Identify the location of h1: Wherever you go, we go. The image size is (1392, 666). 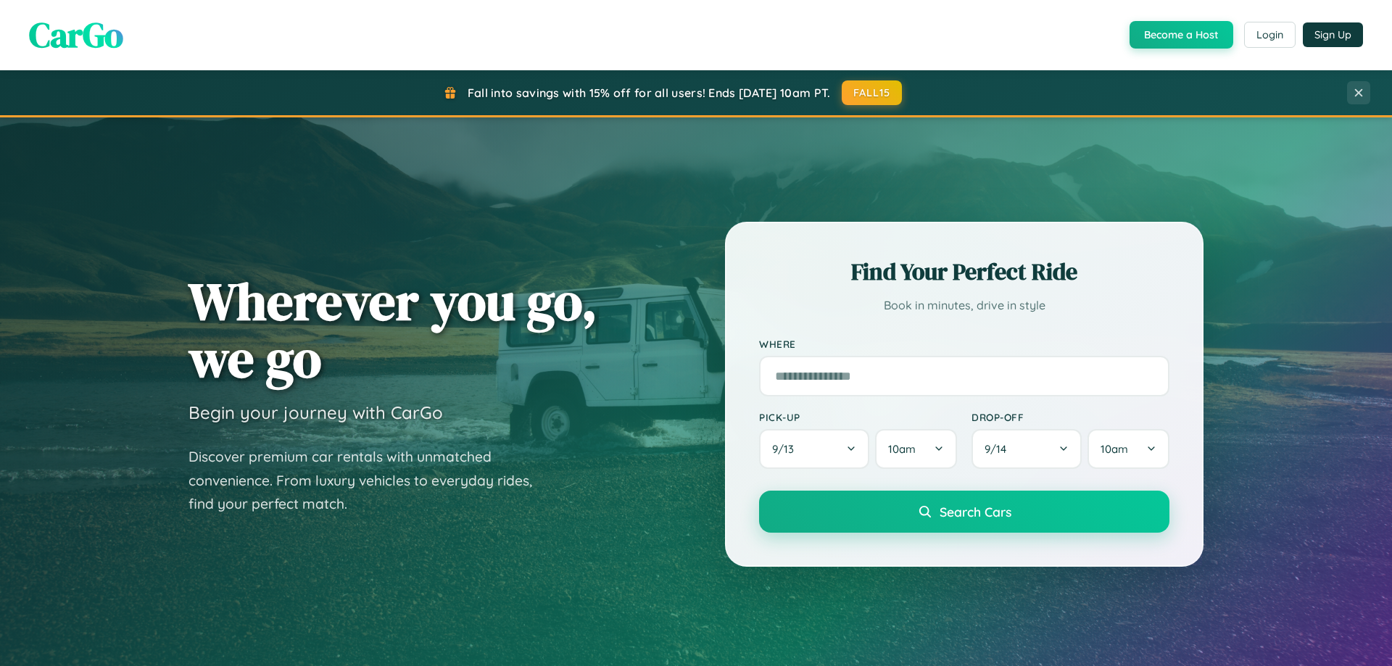
(393, 330).